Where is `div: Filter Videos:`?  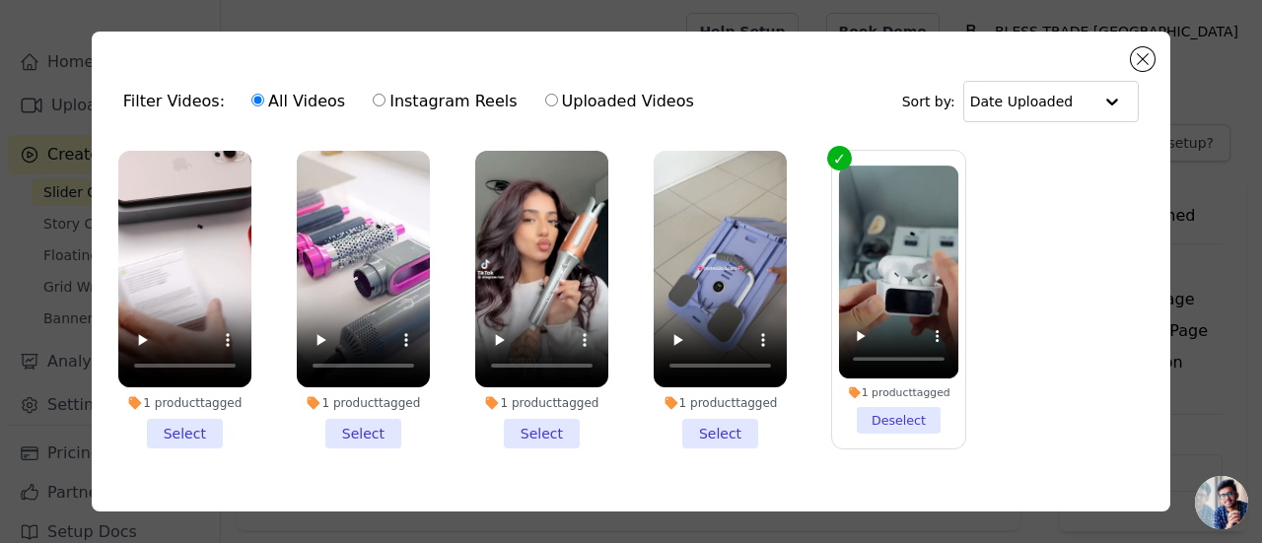
div: Filter Videos: is located at coordinates (414, 102).